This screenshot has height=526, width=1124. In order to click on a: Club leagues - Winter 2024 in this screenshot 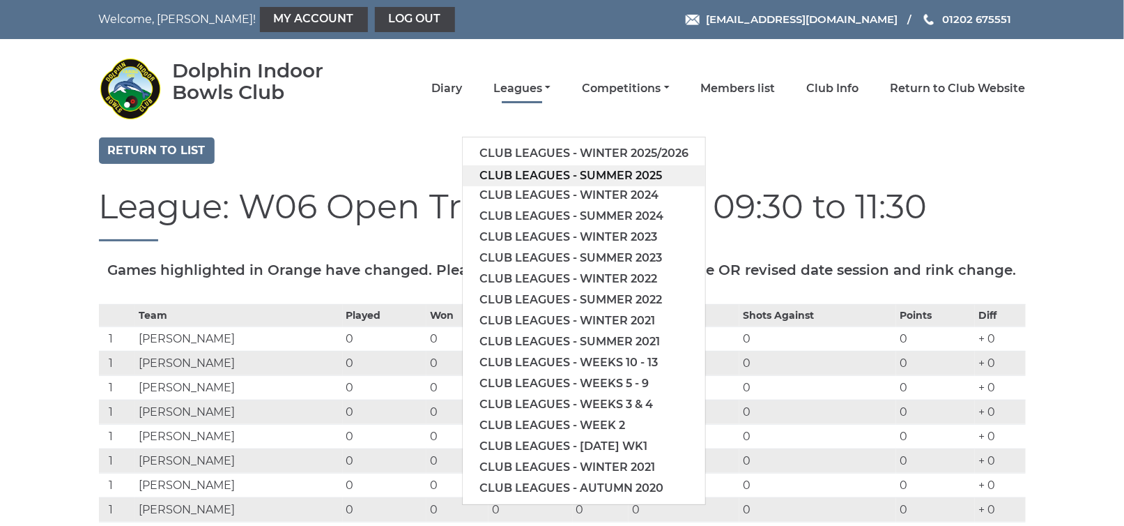, I will do `click(584, 195)`.